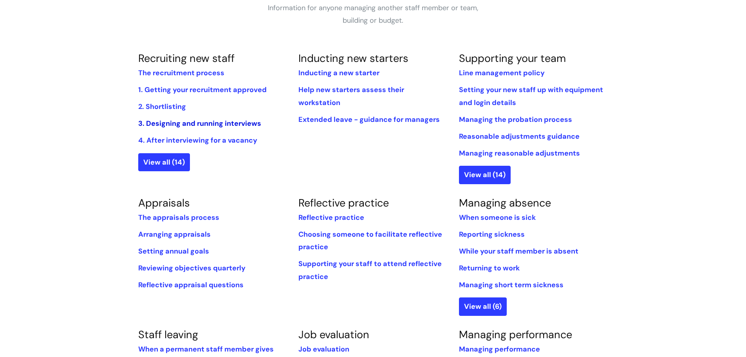  Describe the element at coordinates (519, 136) in the screenshot. I see `a: Reasonable adjustments guidance` at that location.